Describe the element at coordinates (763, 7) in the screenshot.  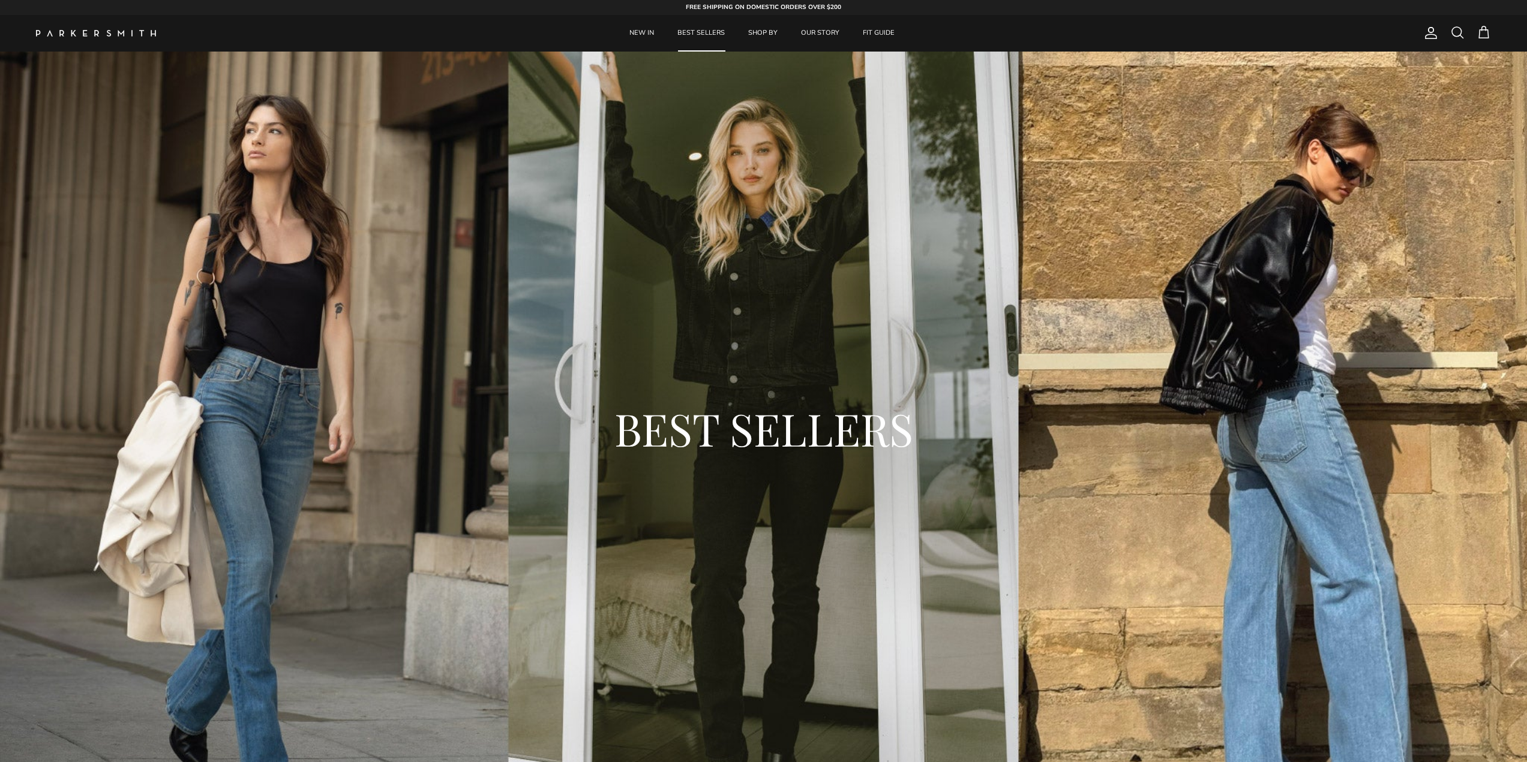
I see `strong: FREE SHIPPING ON DOMESTIC ORDERS OVER $200` at that location.